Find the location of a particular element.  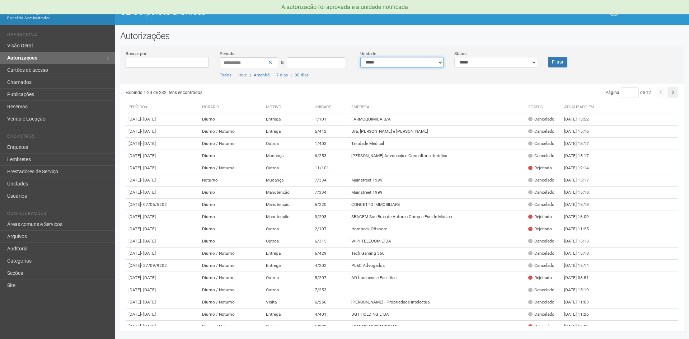

td: 1/403 is located at coordinates (330, 144).